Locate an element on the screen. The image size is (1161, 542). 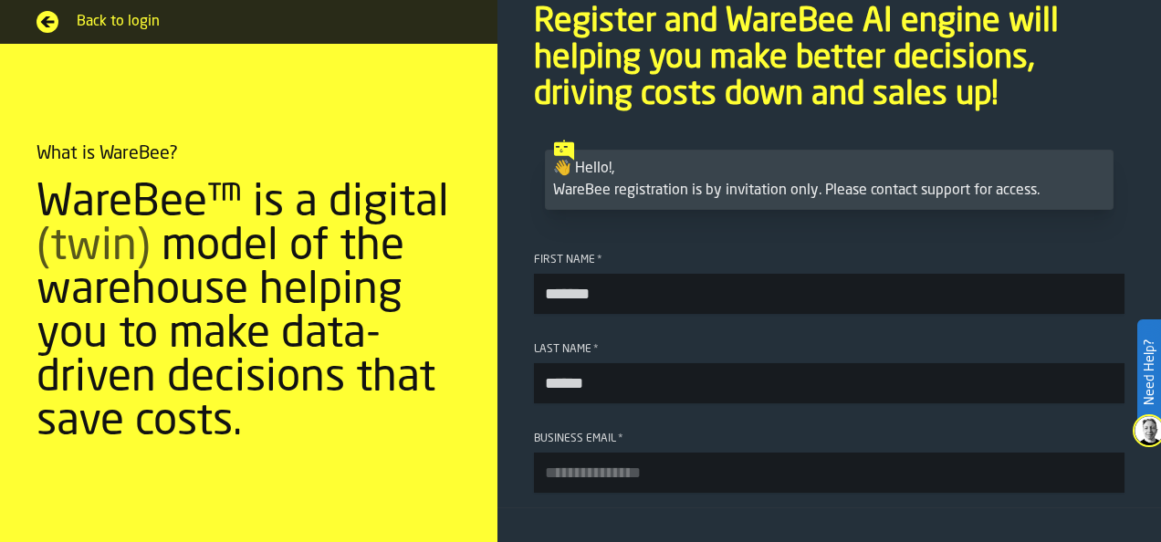
label: button-toolbar-Business Email is located at coordinates (829, 463).